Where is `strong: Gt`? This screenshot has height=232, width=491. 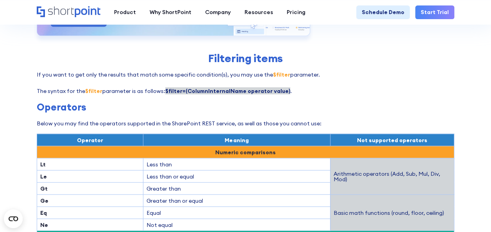
strong: Gt is located at coordinates (44, 188).